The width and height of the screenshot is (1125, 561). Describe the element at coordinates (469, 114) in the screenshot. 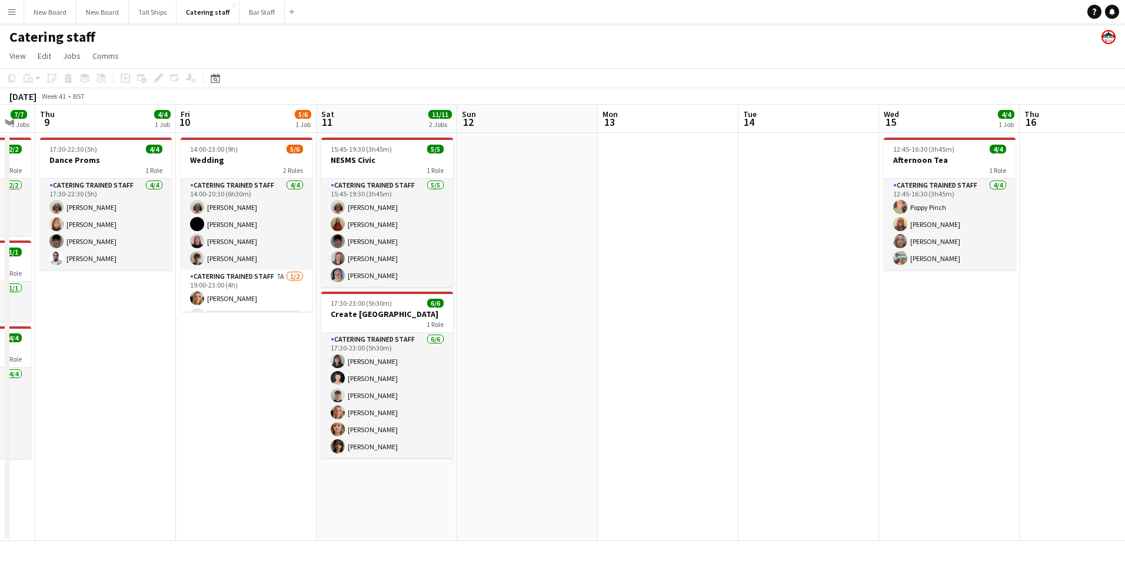

I see `span: Sun` at that location.